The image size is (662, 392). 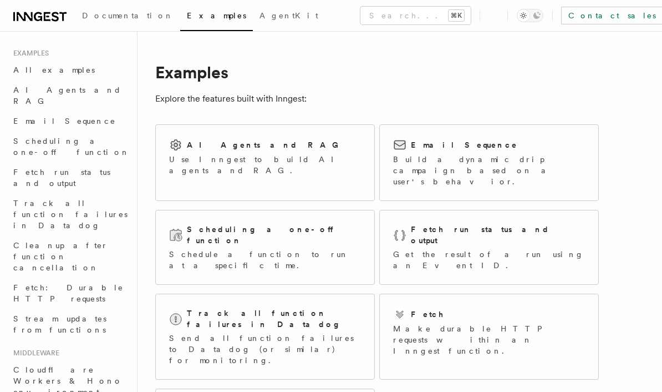 What do you see at coordinates (489, 247) in the screenshot?
I see `a: Fetch run status and outputGet the result of a run using an Event ID.` at bounding box center [489, 247].